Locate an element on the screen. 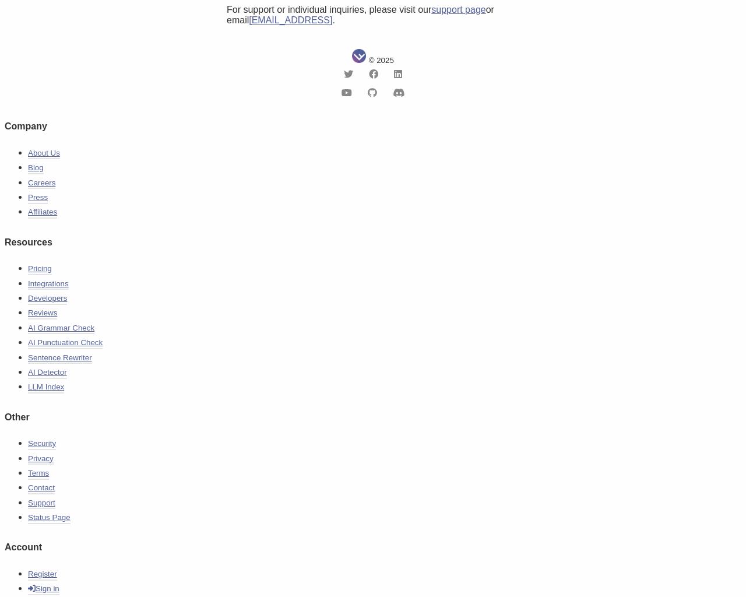  a: AI Grammar Check is located at coordinates (61, 329).